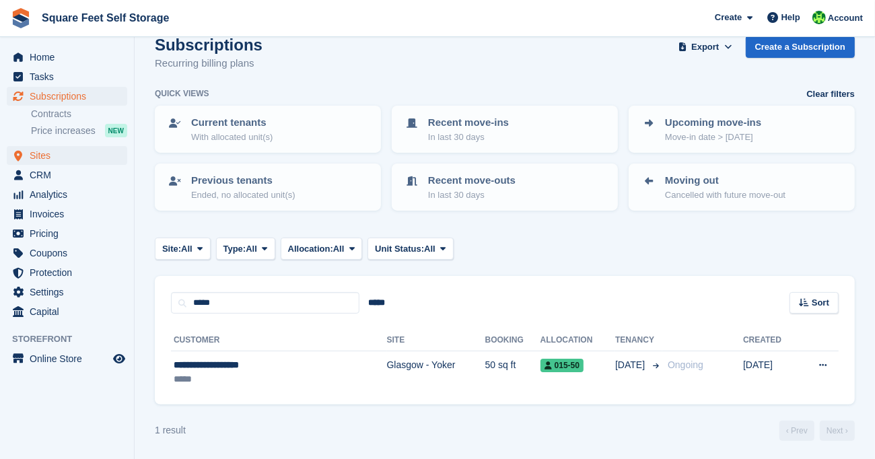 Image resolution: width=875 pixels, height=459 pixels. Describe the element at coordinates (70, 234) in the screenshot. I see `span: Pricing` at that location.